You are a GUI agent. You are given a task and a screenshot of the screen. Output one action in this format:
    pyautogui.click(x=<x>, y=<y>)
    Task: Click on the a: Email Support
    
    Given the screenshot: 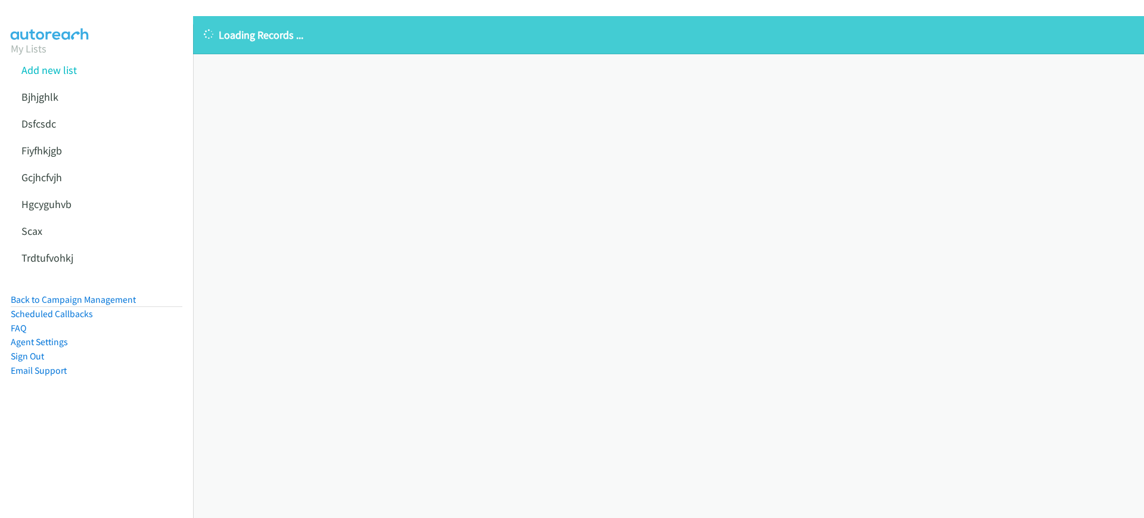 What is the action you would take?
    pyautogui.click(x=39, y=370)
    